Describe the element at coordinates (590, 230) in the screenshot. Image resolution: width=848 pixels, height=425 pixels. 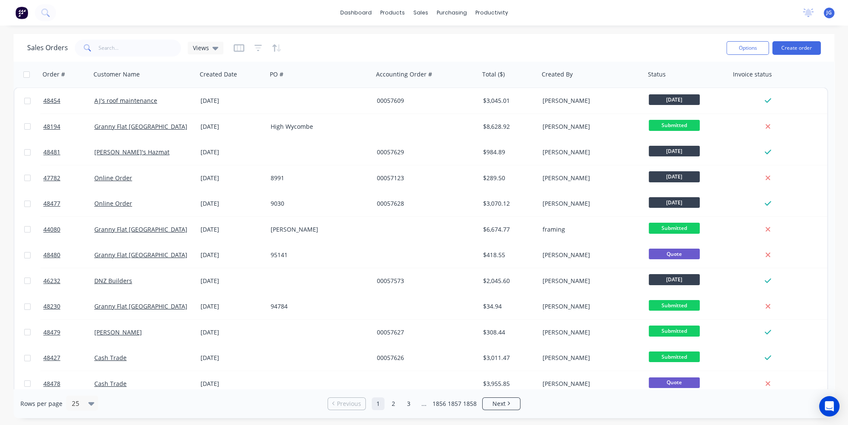
I see `div: framing` at that location.